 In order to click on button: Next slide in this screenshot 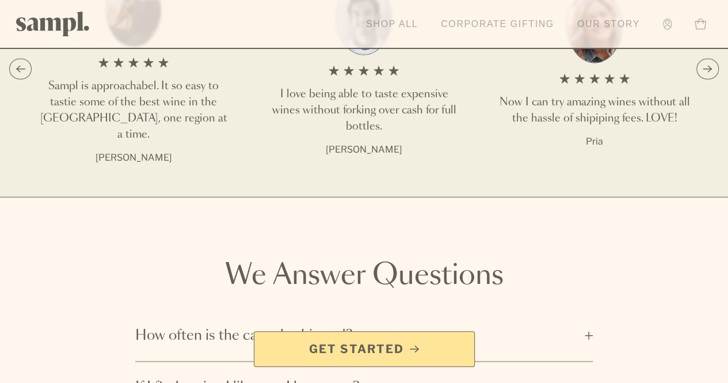, I will do `click(707, 69)`.